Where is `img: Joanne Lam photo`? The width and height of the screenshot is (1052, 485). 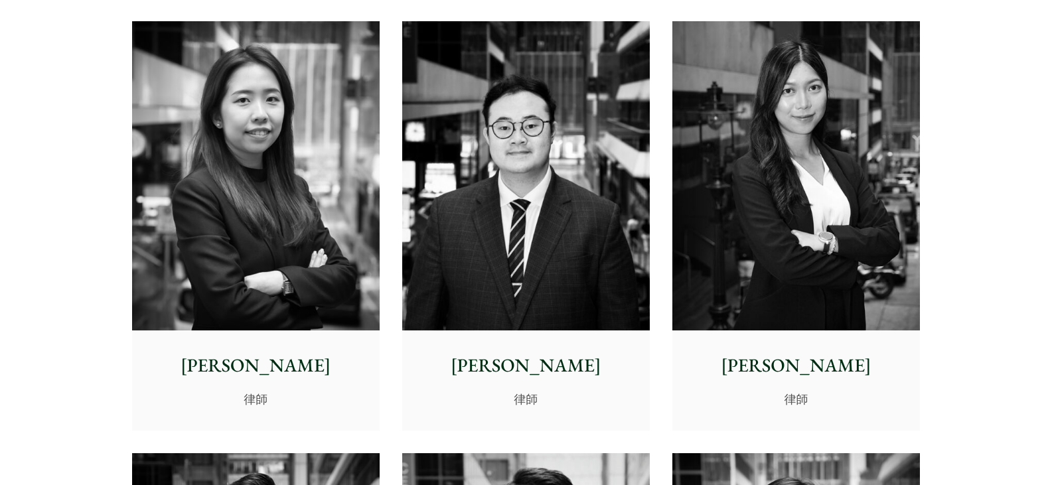 img: Joanne Lam photo is located at coordinates (796, 176).